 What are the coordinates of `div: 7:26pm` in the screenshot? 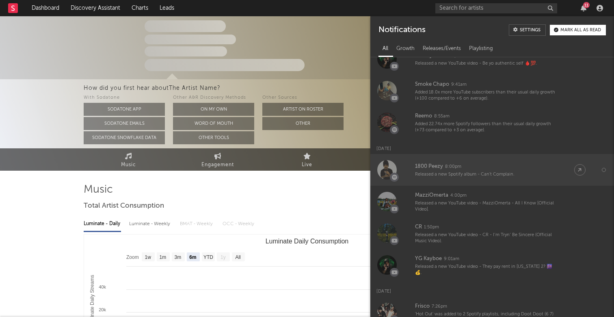 It's located at (439, 306).